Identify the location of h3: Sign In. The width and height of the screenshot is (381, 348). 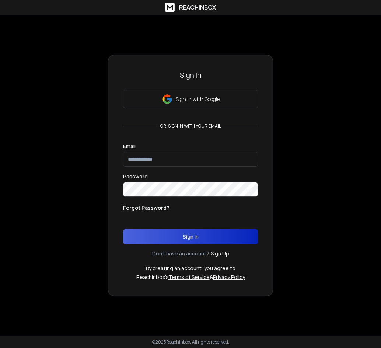
(190, 75).